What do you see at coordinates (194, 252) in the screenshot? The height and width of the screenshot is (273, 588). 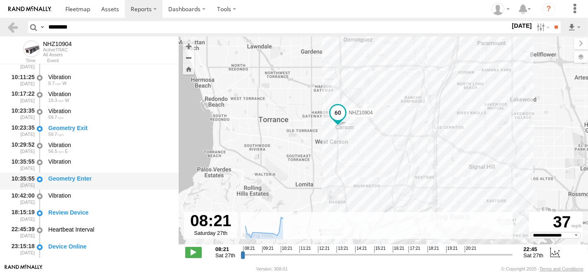 I see `label: Play/Stop` at bounding box center [194, 252].